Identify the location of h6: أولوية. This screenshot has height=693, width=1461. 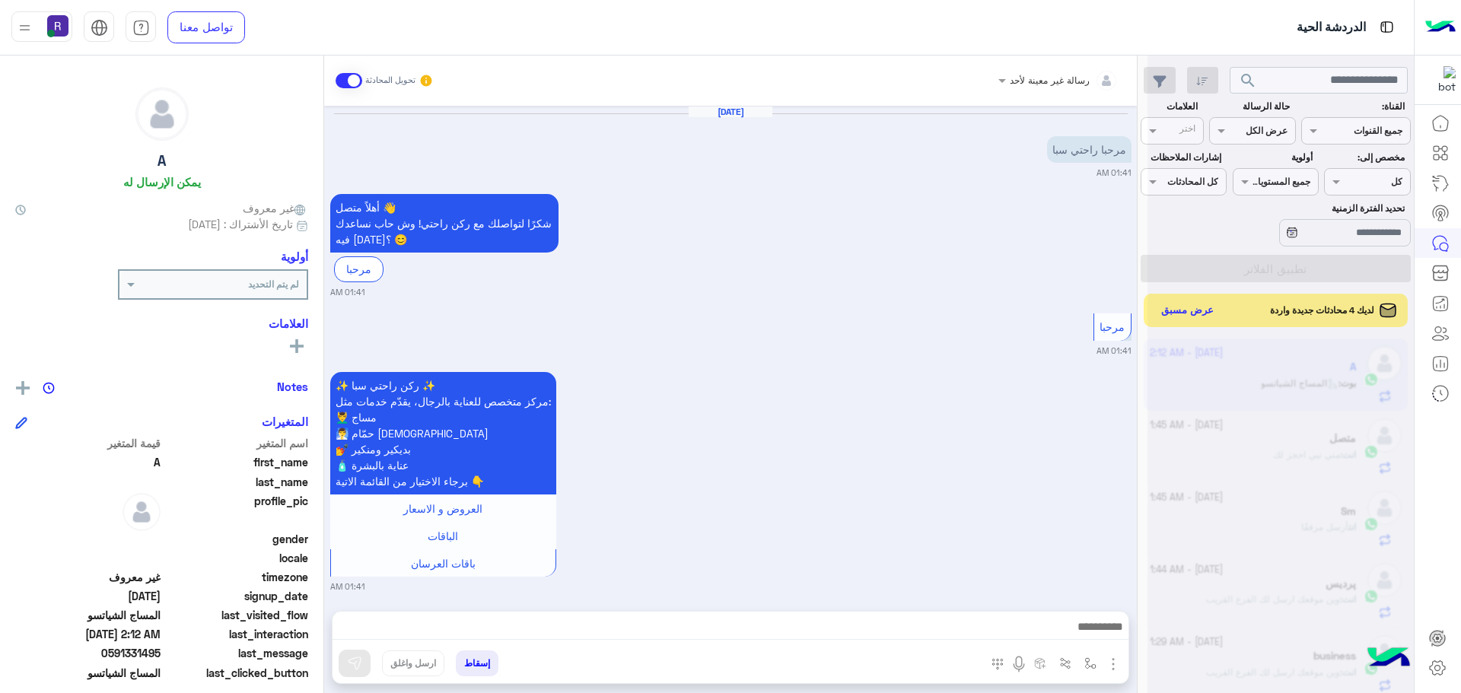
(294, 256).